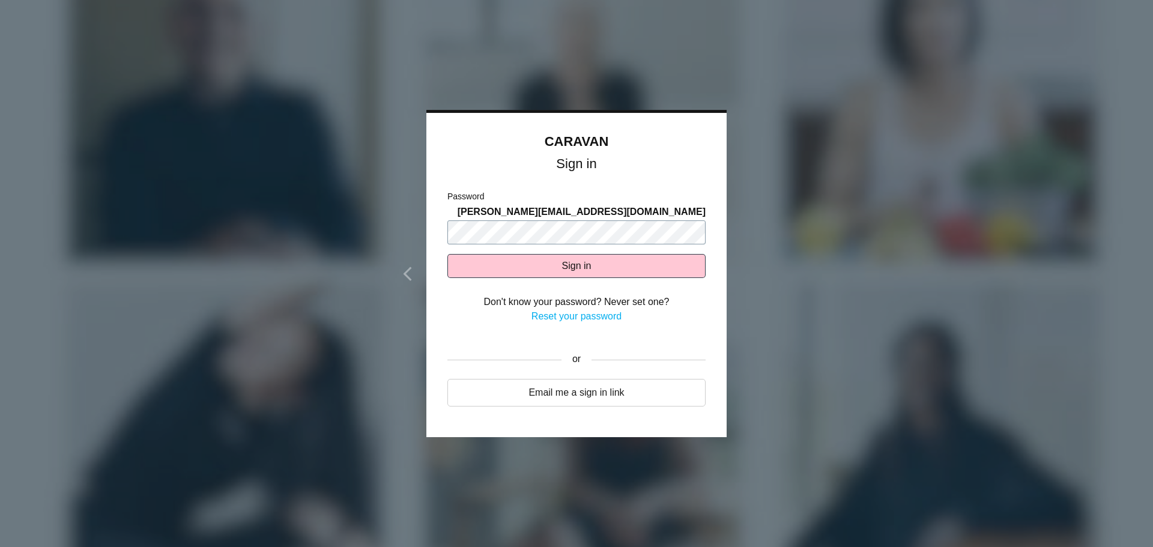 The width and height of the screenshot is (1153, 547). Describe the element at coordinates (576, 141) in the screenshot. I see `a: CARAVAN` at that location.